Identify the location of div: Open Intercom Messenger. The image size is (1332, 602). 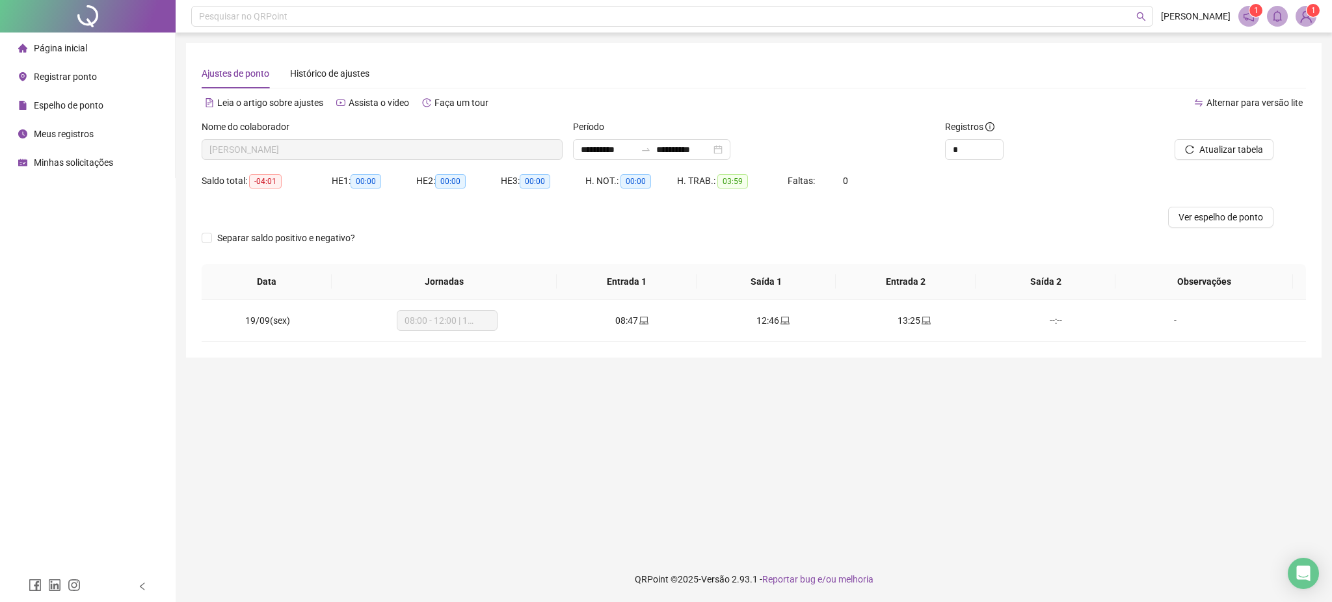
(1304, 574).